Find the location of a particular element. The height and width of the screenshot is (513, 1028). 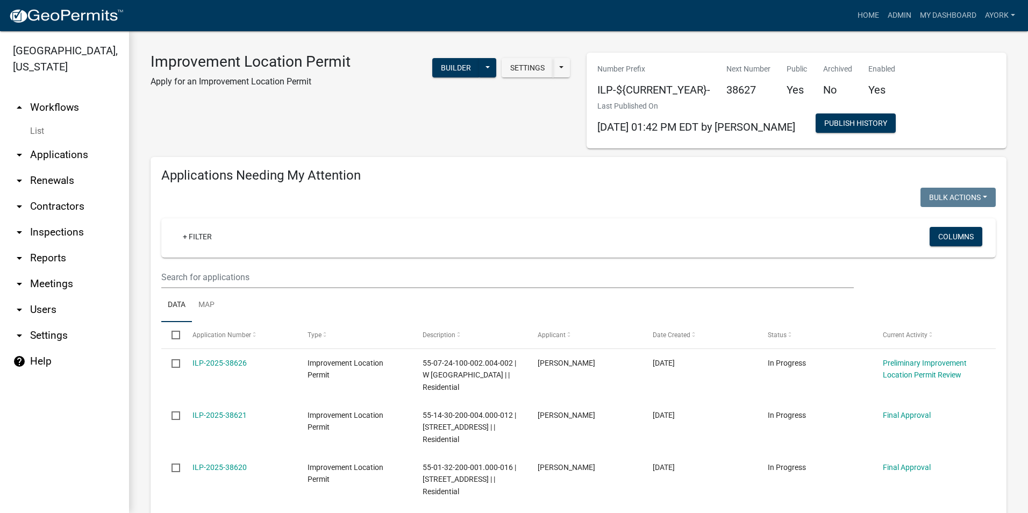

span: 55-07-24-100-002.004-002 | W LEWISVILLE RD | | Residential is located at coordinates (469, 375).